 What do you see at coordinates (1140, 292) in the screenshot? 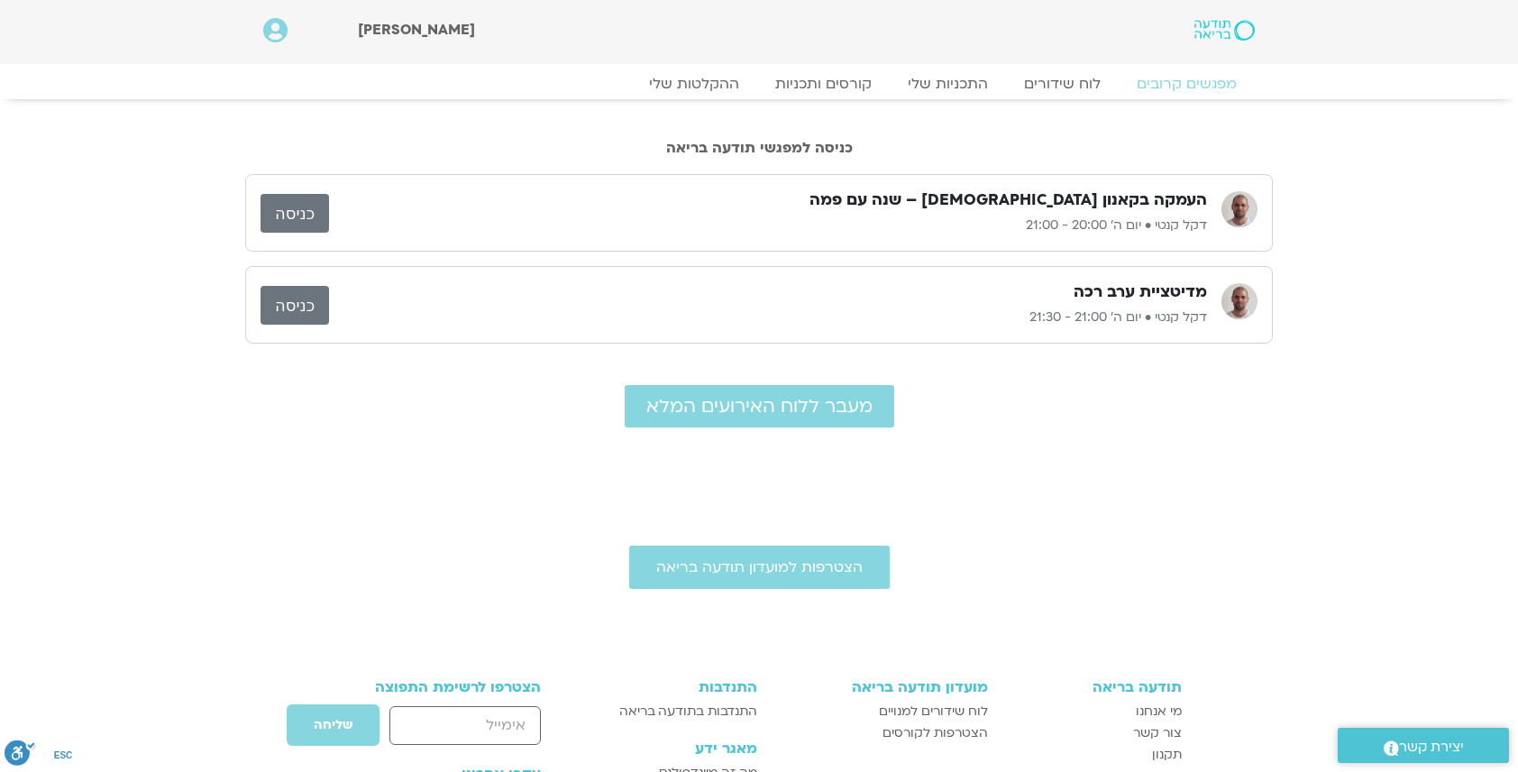
I see `h3: מדיטציית ערב רכה` at bounding box center [1140, 292].